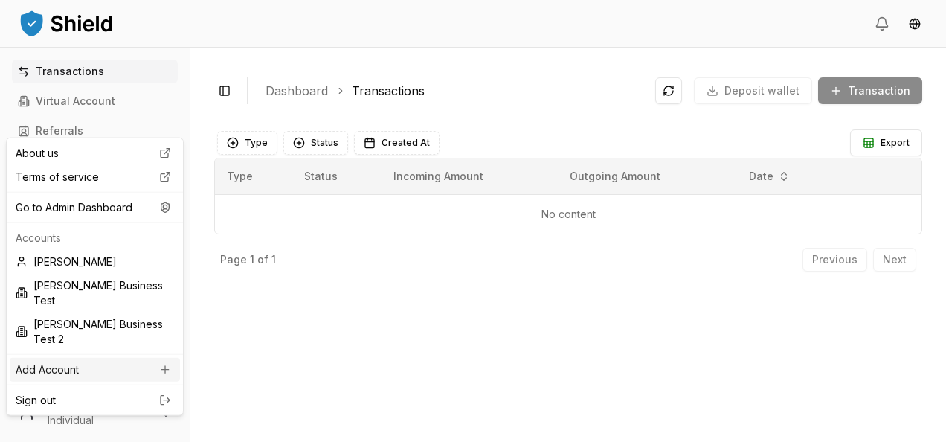 The height and width of the screenshot is (442, 946). Describe the element at coordinates (94, 177) in the screenshot. I see `div: Terms of service` at that location.